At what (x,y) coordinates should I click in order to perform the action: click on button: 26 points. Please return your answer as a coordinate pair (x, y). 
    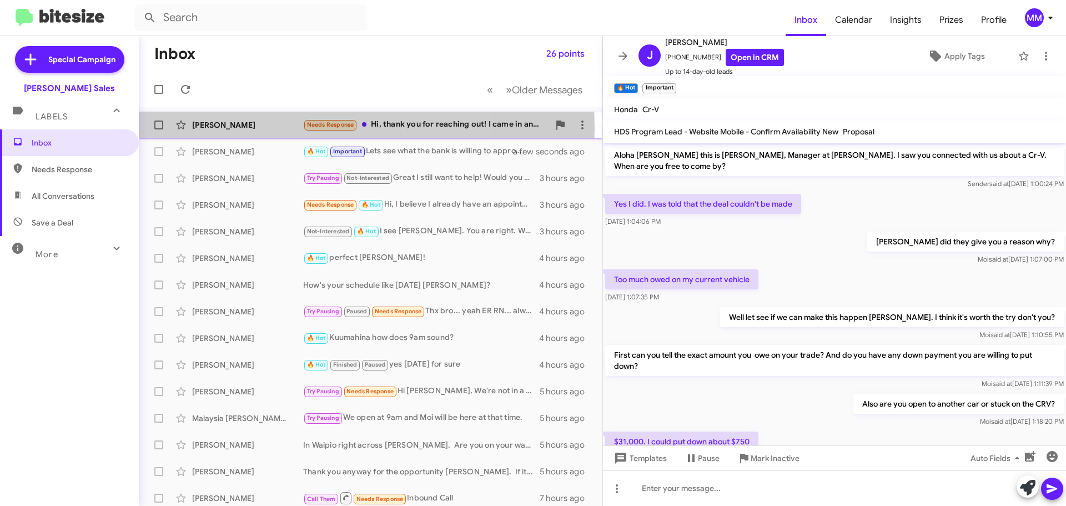
    Looking at the image, I should click on (565, 54).